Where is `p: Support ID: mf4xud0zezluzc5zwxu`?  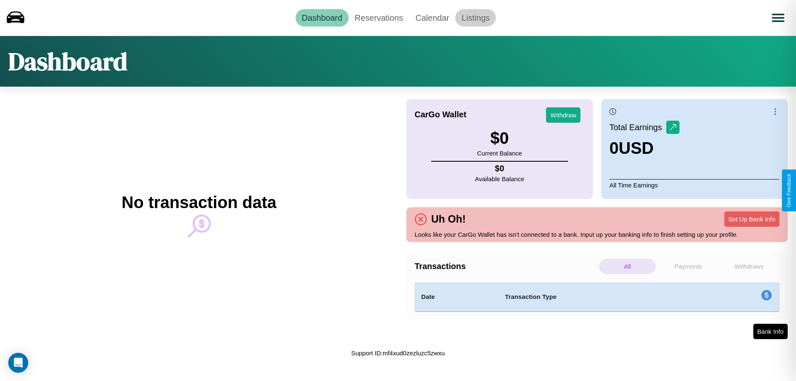 p: Support ID: mf4xud0zezluzc5zwxu is located at coordinates (398, 353).